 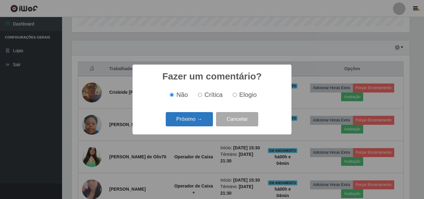 What do you see at coordinates (189, 119) in the screenshot?
I see `button: Próximo →` at bounding box center [189, 119].